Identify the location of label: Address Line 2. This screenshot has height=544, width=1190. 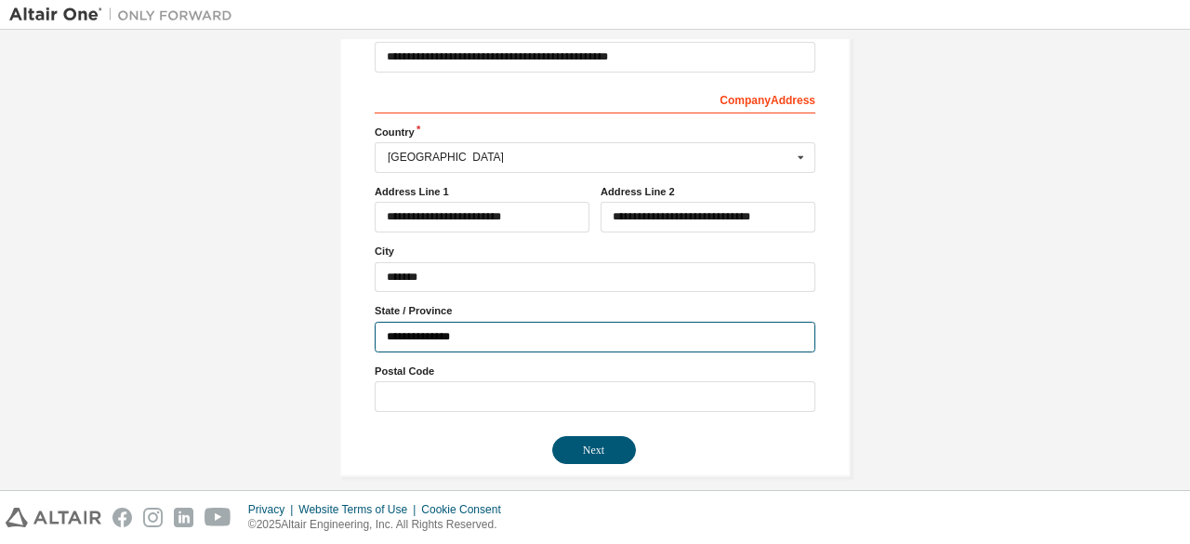
(707, 191).